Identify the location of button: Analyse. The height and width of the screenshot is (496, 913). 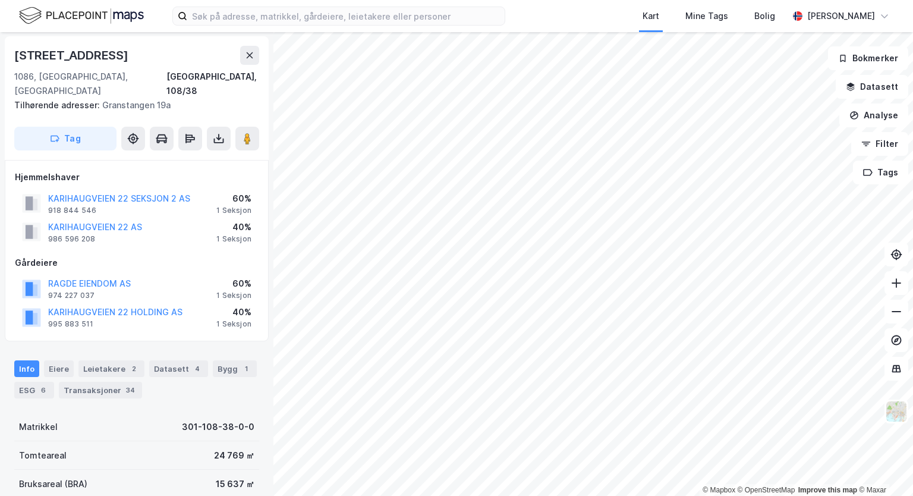
(874, 115).